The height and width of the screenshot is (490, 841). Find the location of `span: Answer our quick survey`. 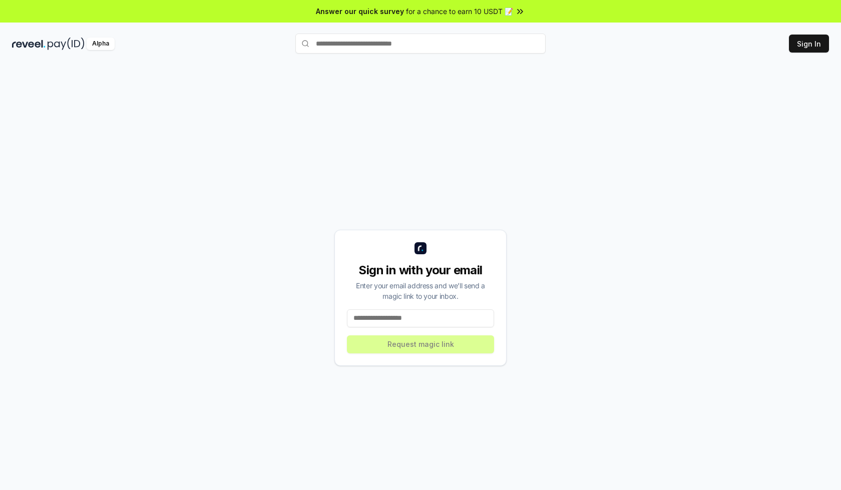

span: Answer our quick survey is located at coordinates (360, 11).